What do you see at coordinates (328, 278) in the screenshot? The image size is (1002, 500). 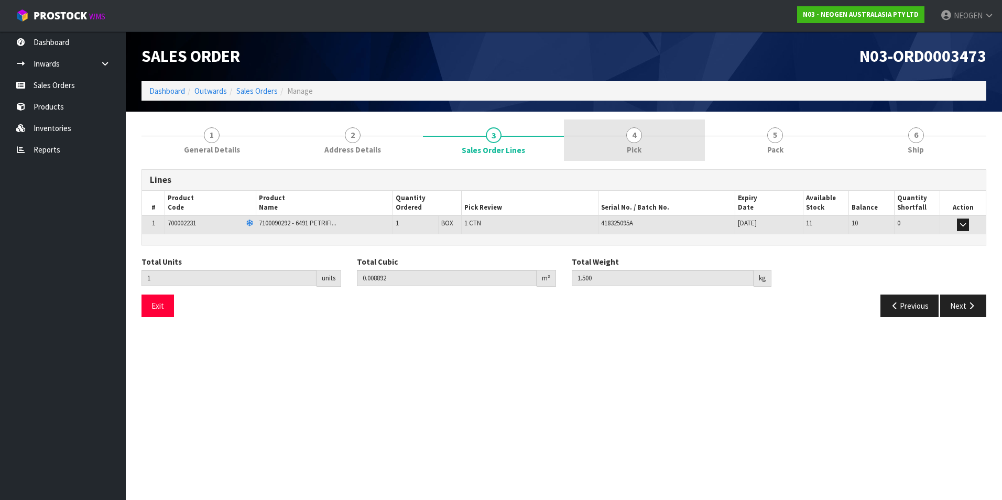 I see `div: units` at bounding box center [328, 278].